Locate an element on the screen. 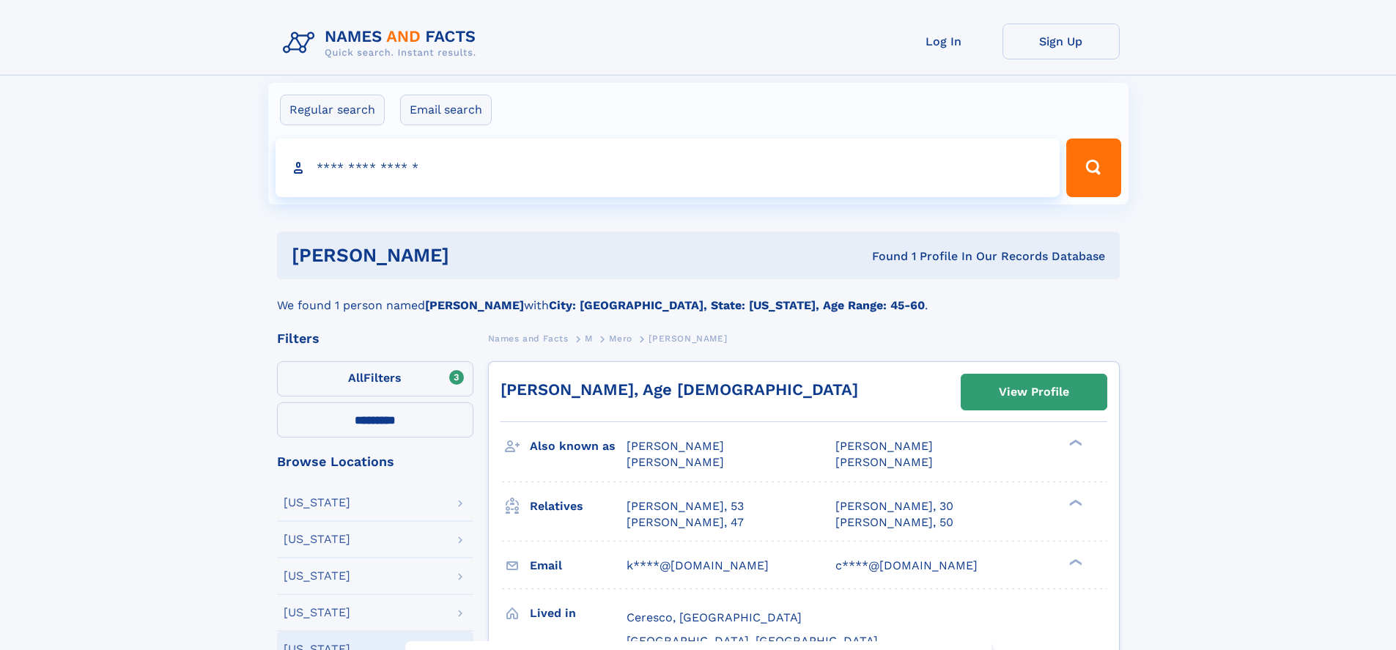 The image size is (1396, 650). div: We found 1 person named with . is located at coordinates (698, 297).